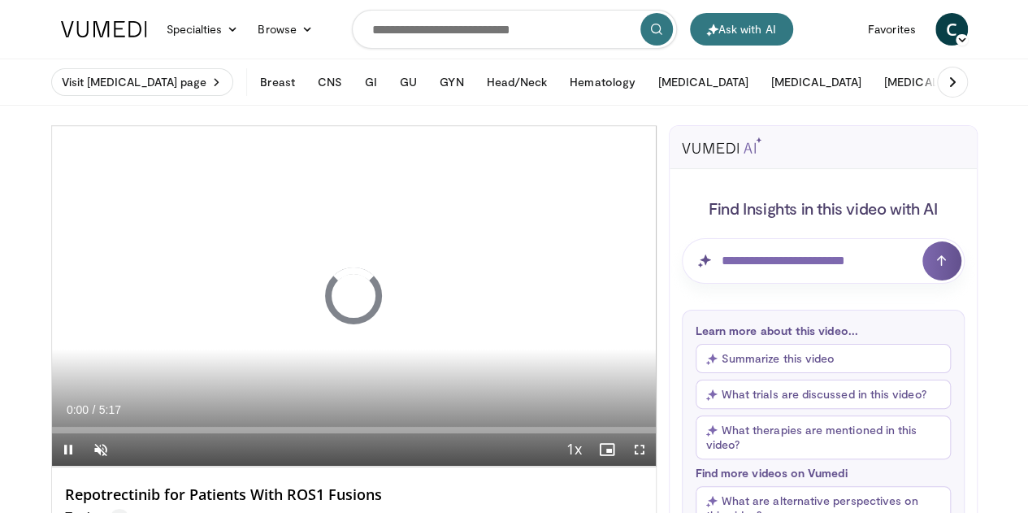 The height and width of the screenshot is (513, 1028). What do you see at coordinates (408, 82) in the screenshot?
I see `button: GU` at bounding box center [408, 82].